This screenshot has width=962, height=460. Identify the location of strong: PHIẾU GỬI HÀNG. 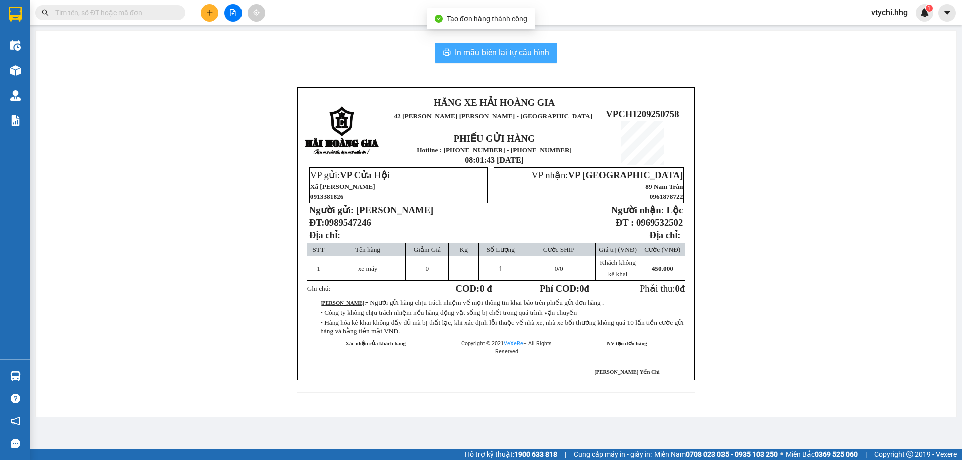
(494, 138).